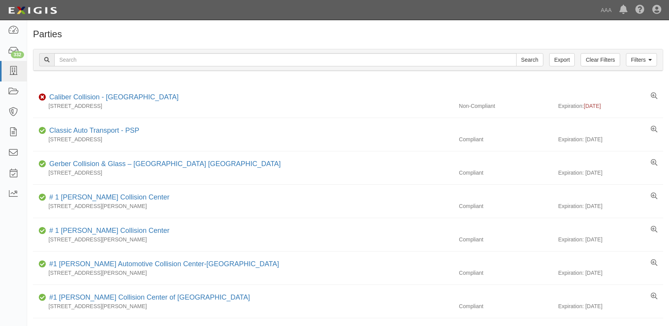 The height and width of the screenshot is (326, 669). What do you see at coordinates (163, 164) in the screenshot?
I see `div: Gerber Collision & Glass – Houston Brighton` at bounding box center [163, 164].